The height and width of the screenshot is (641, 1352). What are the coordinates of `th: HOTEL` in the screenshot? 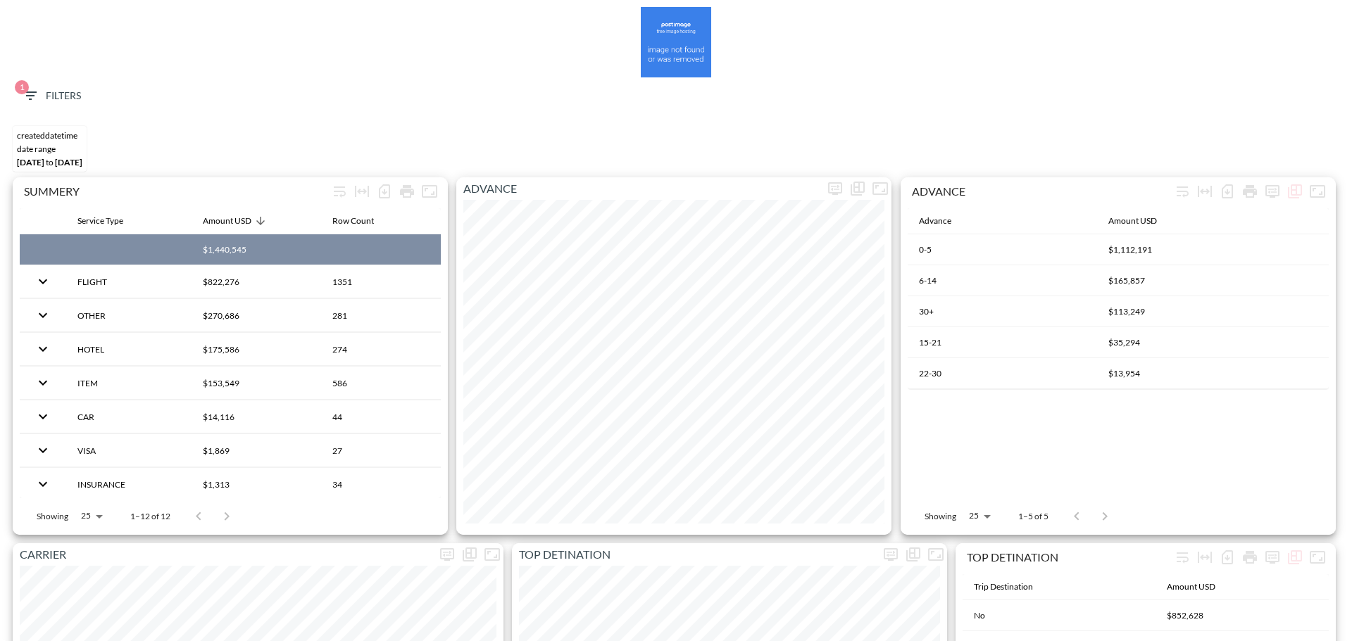 It's located at (129, 349).